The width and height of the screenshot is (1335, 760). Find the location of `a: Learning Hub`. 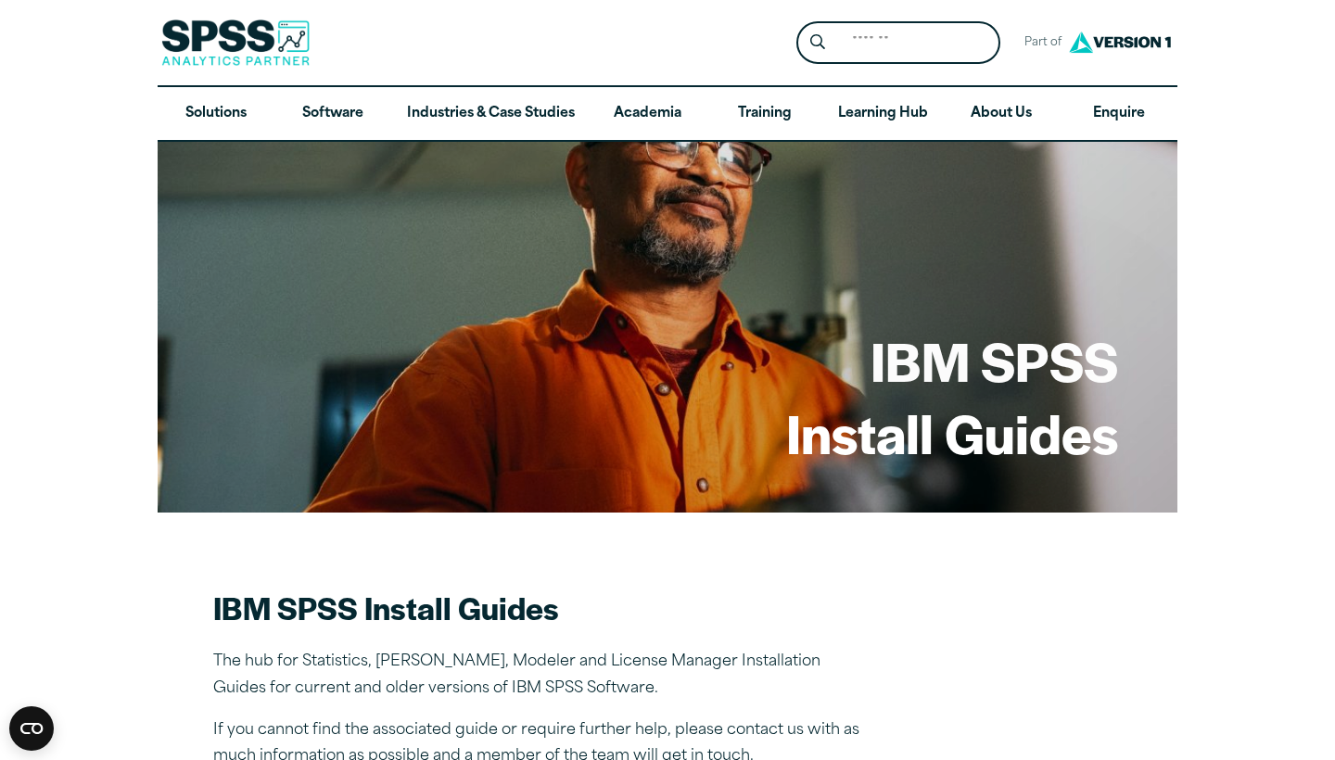

a: Learning Hub is located at coordinates (883, 114).